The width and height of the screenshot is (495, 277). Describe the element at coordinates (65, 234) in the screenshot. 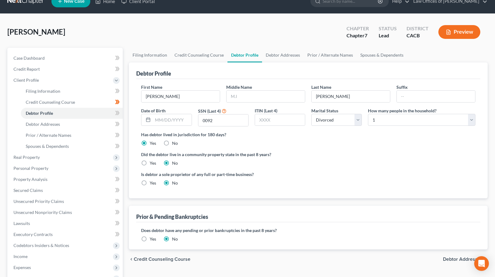

I see `a: Executory Contracts` at that location.